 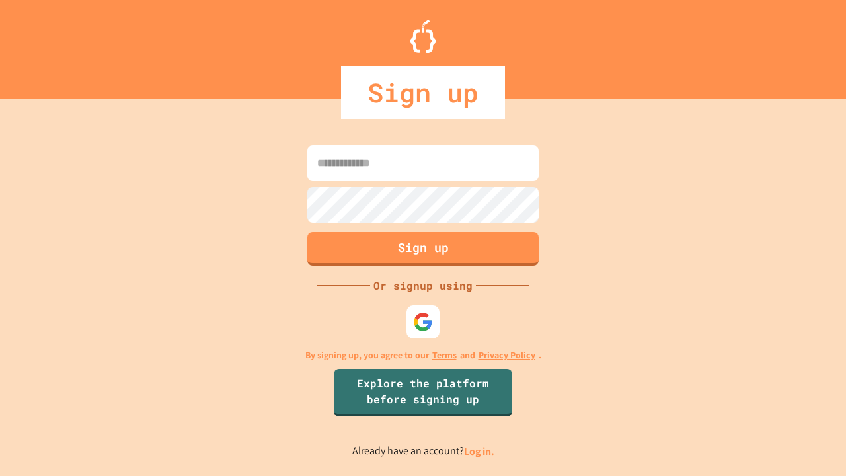 What do you see at coordinates (444, 355) in the screenshot?
I see `a: Terms` at bounding box center [444, 355].